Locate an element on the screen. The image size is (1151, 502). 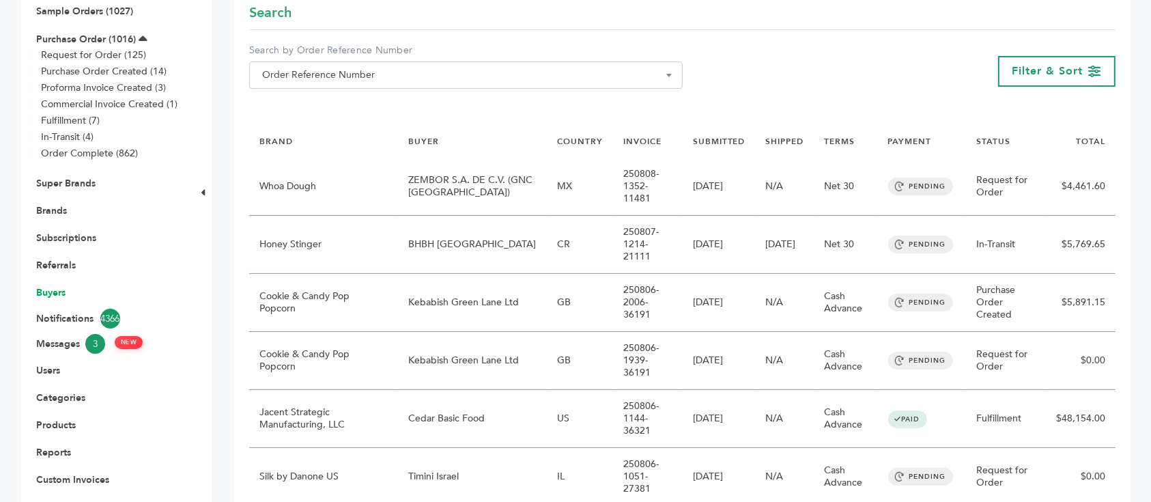
a: Order Complete (862) is located at coordinates (89, 153).